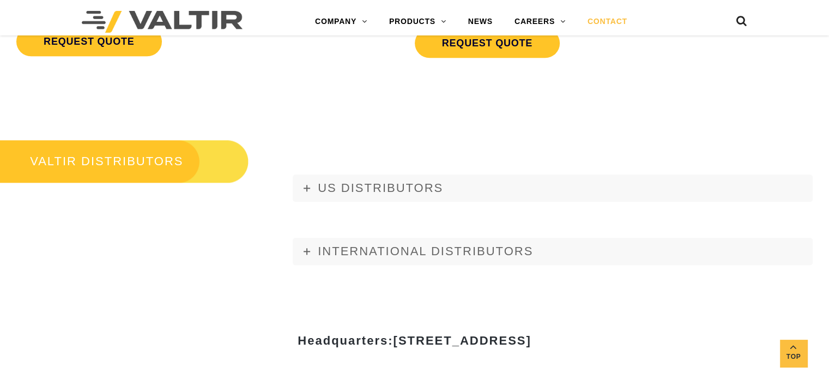  What do you see at coordinates (540, 22) in the screenshot?
I see `a: CAREERS` at bounding box center [540, 22].